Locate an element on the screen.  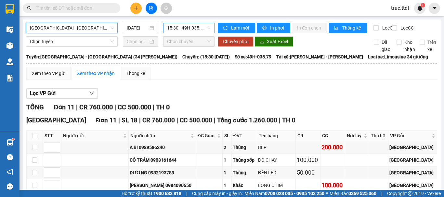
span: In phơi is located at coordinates (277, 28).